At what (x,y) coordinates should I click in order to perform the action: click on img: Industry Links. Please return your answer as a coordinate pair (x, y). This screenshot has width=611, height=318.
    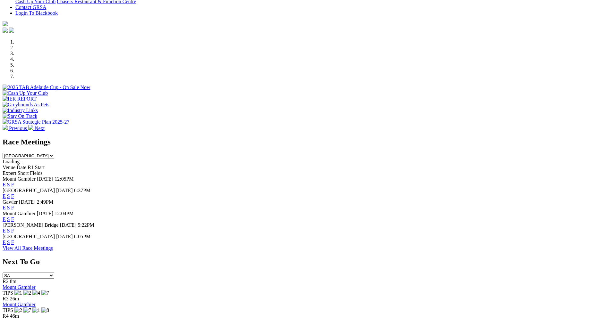
    Looking at the image, I should click on (20, 111).